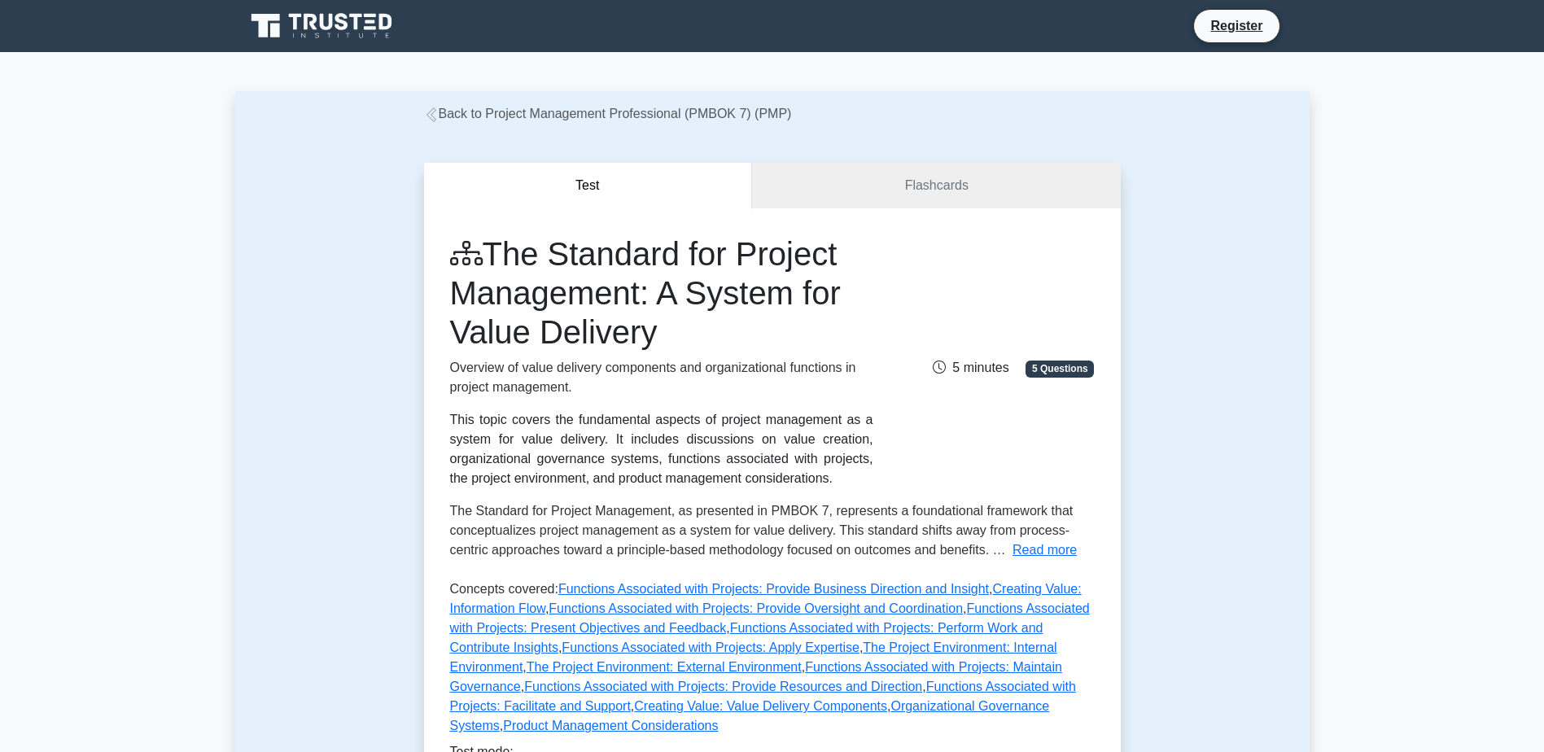 This screenshot has height=752, width=1544. What do you see at coordinates (662, 449) in the screenshot?
I see `div: This topic covers the fundamental aspects of project management as a system for value delivery. I...` at bounding box center [662, 449].